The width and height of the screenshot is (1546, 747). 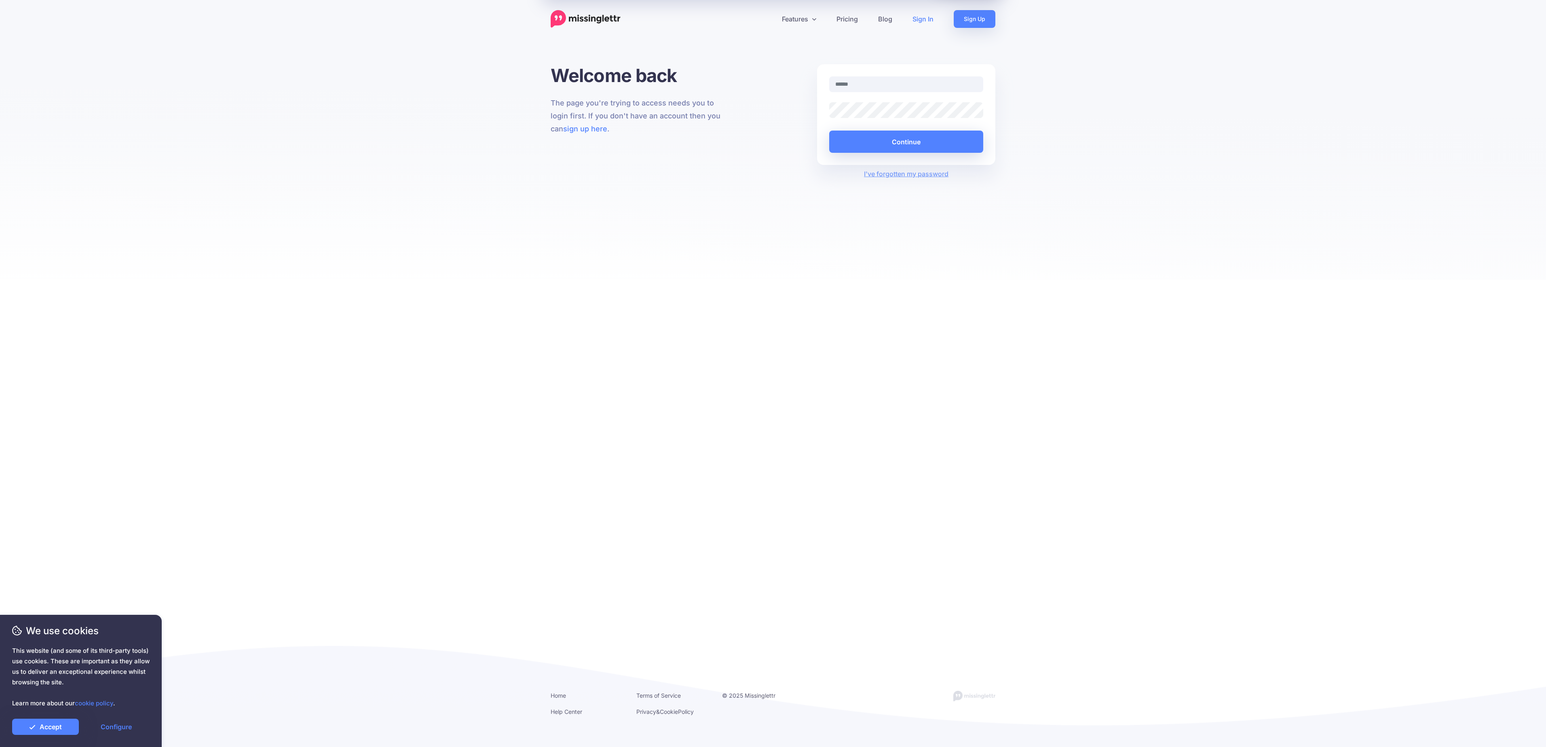 I want to click on a: Sign Up, so click(x=974, y=19).